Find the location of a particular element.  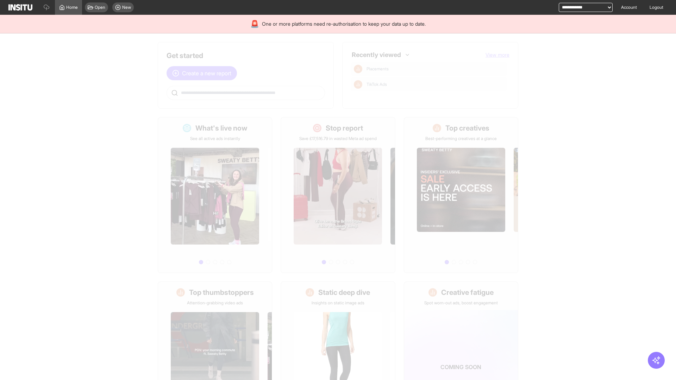

span: One or more platforms need re-authorisation to keep your data up to date. is located at coordinates (344, 24).